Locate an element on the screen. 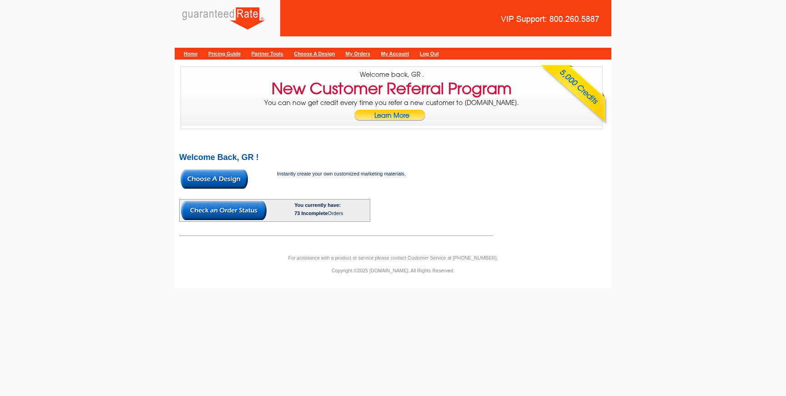  b: You currently have: is located at coordinates (317, 205).